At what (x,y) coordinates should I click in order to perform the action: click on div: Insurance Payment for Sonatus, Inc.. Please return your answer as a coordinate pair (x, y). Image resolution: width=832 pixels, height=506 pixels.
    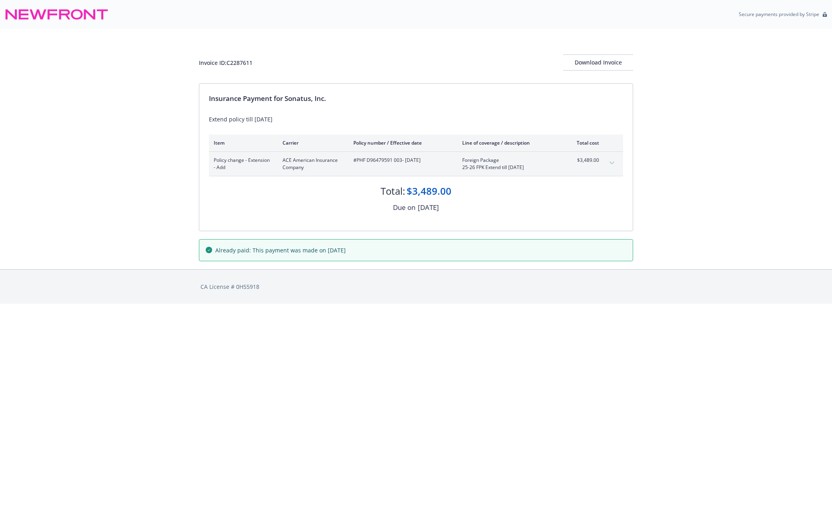
    Looking at the image, I should click on (416, 98).